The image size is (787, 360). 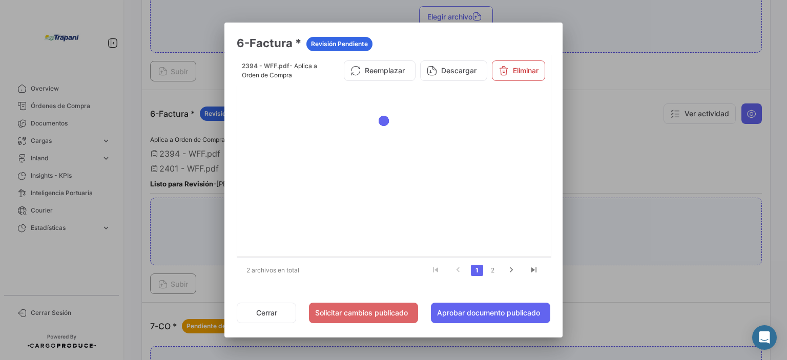 I want to click on div: Abrir Intercom Messenger, so click(x=765, y=338).